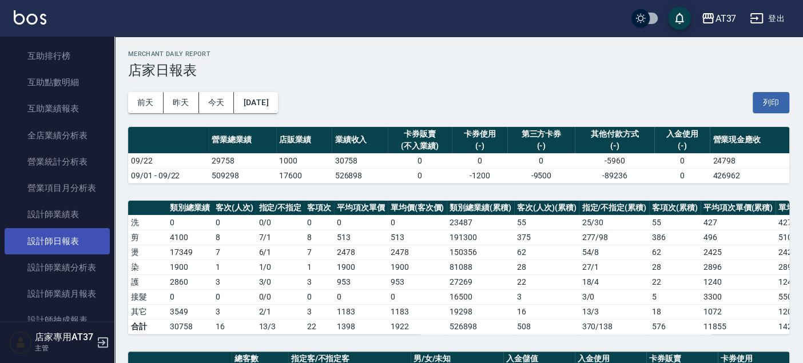 This screenshot has height=363, width=803. What do you see at coordinates (148, 312) in the screenshot?
I see `td: 其它` at bounding box center [148, 312].